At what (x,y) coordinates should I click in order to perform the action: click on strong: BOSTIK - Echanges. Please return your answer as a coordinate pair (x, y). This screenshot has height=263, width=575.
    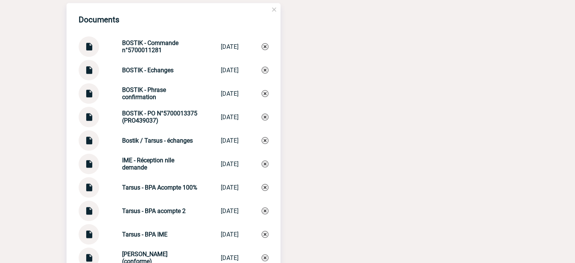
    Looking at the image, I should click on (148, 70).